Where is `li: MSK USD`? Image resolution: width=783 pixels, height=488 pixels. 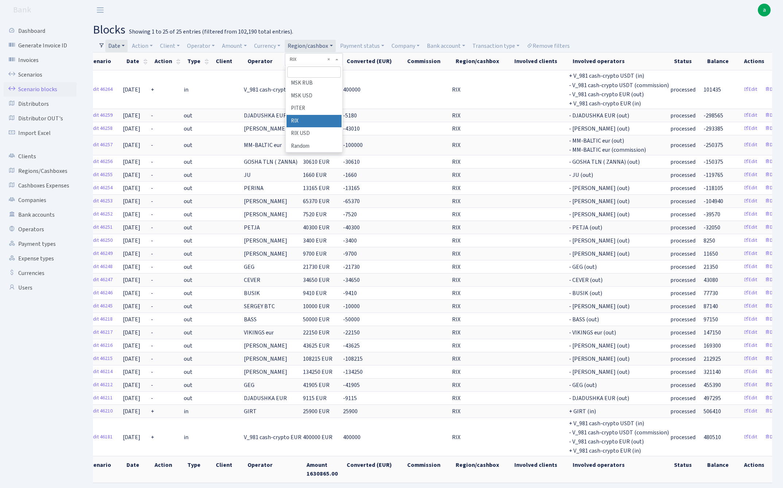
li: MSK USD is located at coordinates (314, 96).